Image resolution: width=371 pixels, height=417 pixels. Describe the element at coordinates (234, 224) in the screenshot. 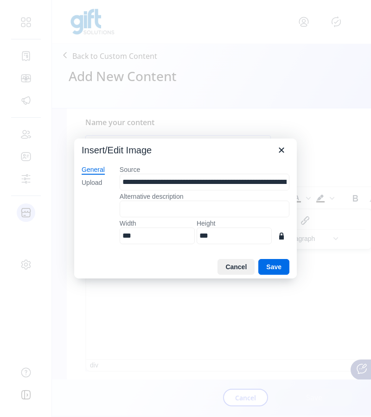

I see `label: Height` at that location.